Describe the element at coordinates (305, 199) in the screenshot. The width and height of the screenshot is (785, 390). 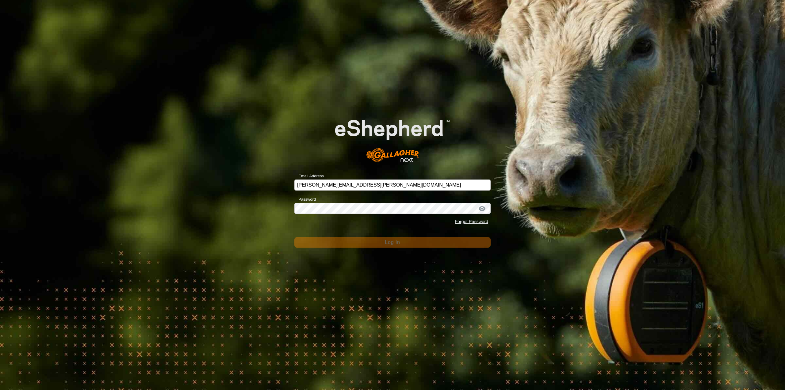
I see `label: Password` at that location.